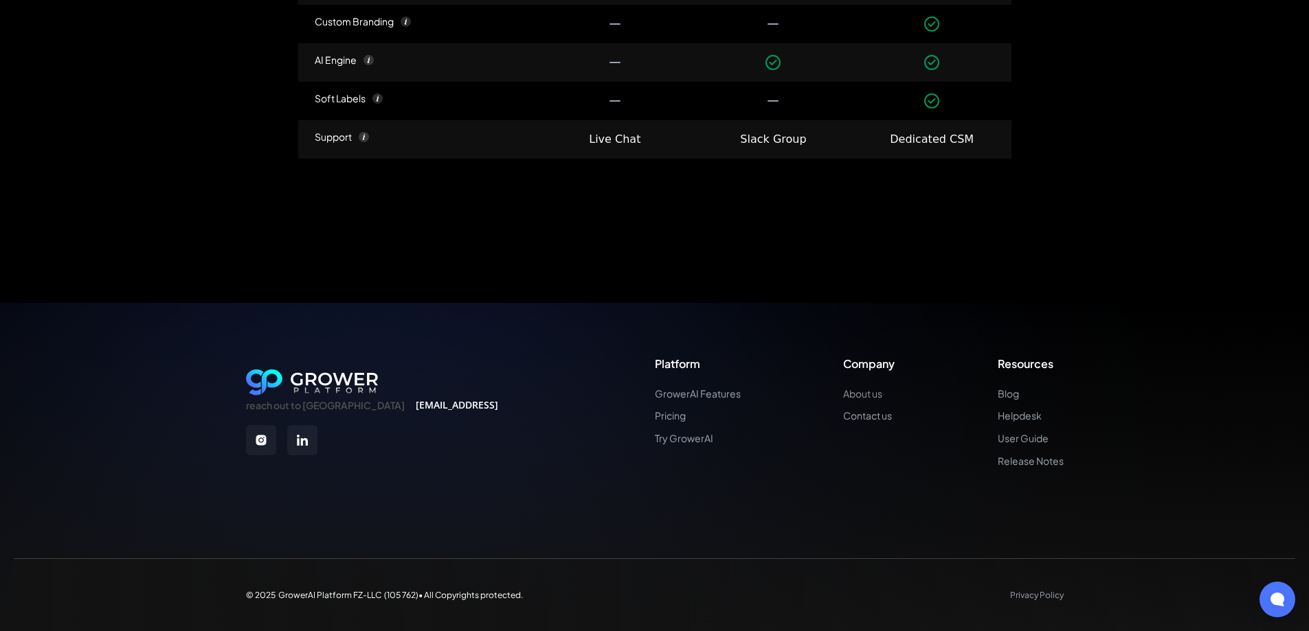 The width and height of the screenshot is (1309, 631). What do you see at coordinates (697, 363) in the screenshot?
I see `div: Platform` at bounding box center [697, 363].